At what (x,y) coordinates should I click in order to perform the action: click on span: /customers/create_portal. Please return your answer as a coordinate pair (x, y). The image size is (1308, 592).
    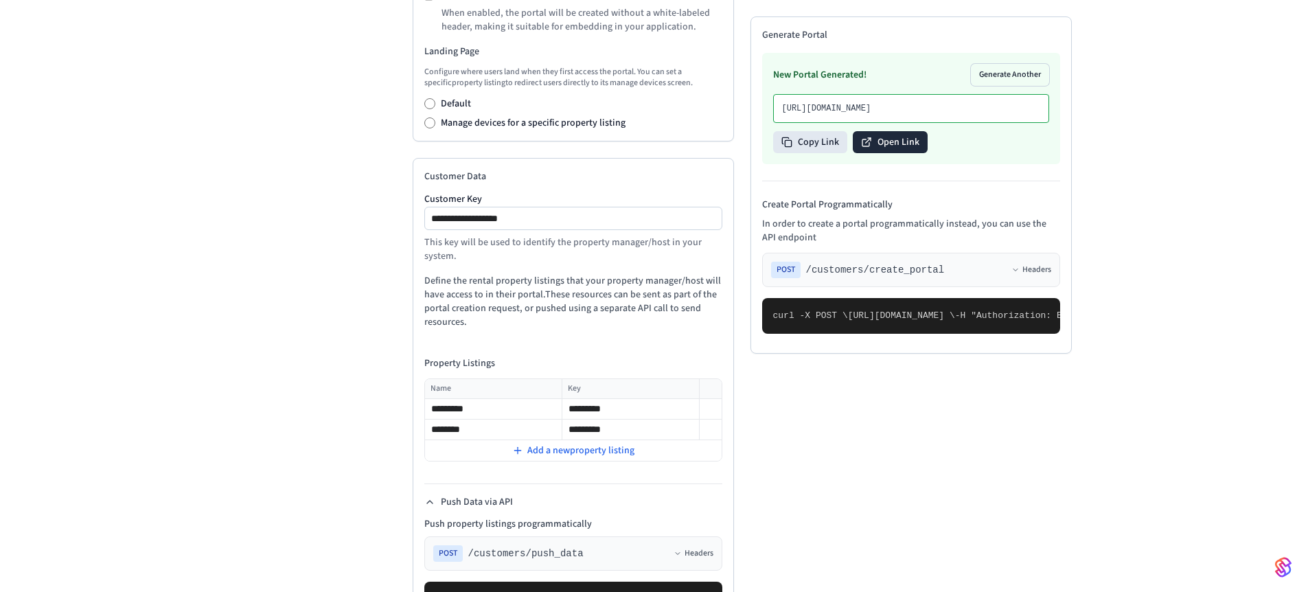
    Looking at the image, I should click on (875, 270).